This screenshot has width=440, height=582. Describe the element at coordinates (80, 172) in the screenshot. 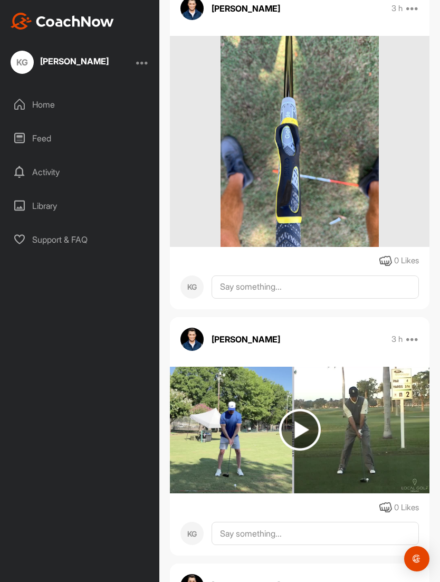

I see `div: Activity` at that location.